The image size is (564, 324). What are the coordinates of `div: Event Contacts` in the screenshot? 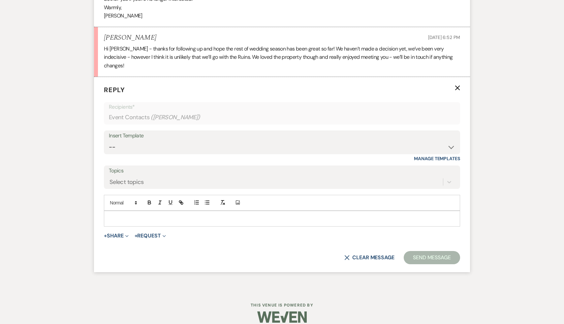 It's located at (282, 117).